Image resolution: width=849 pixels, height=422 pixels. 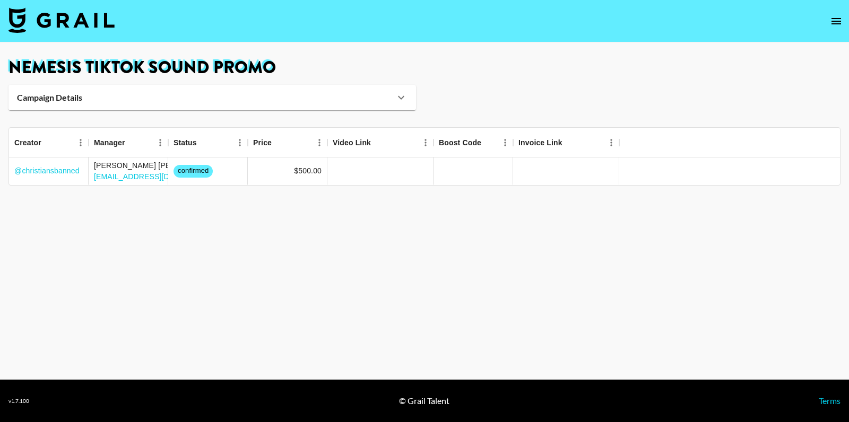 I want to click on div: © Grail Talent, so click(x=424, y=401).